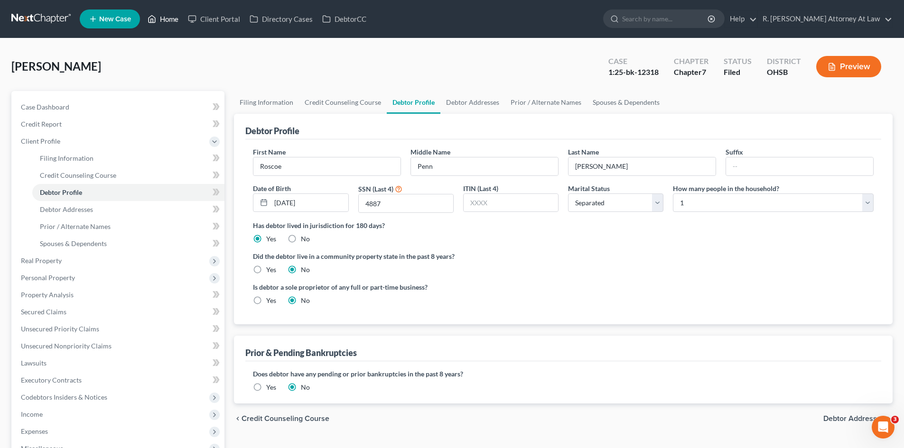  I want to click on span: Unsecured Nonpriority Claims, so click(66, 346).